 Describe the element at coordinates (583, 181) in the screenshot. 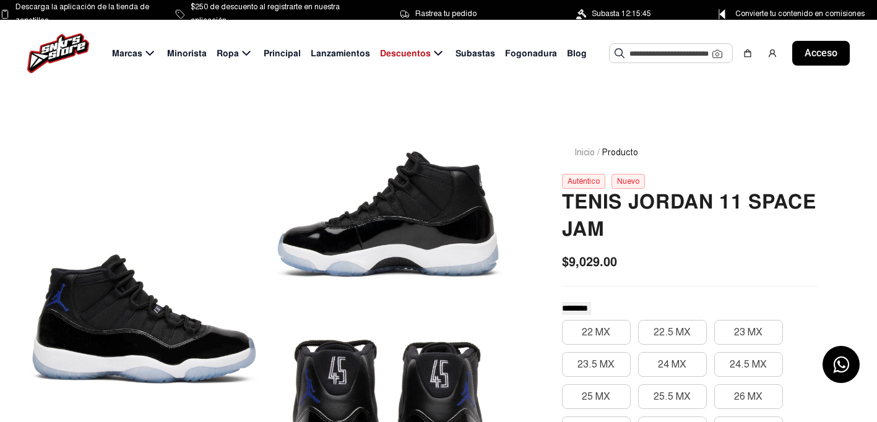

I see `font: Auténtico` at that location.